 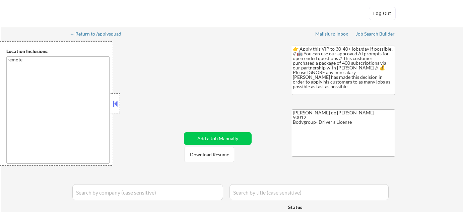 I want to click on button: Log Out, so click(x=382, y=13).